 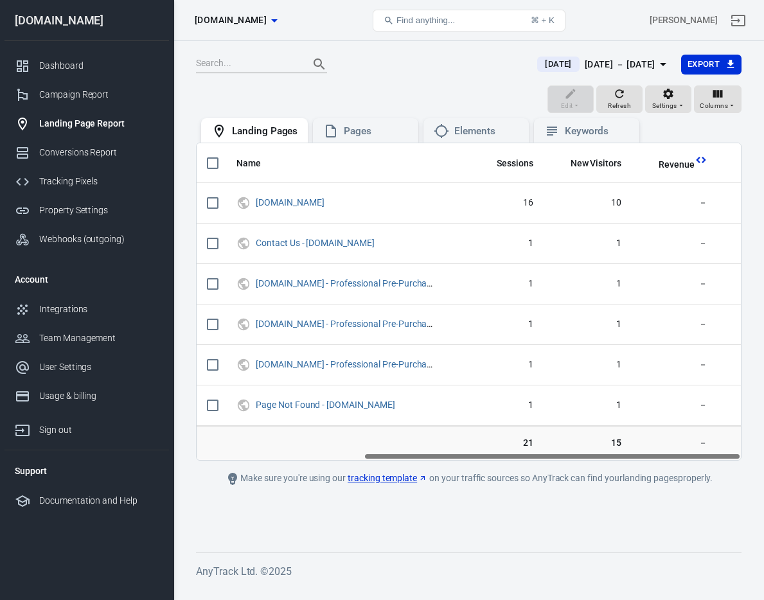 I want to click on span: carinspector.io, so click(x=231, y=20).